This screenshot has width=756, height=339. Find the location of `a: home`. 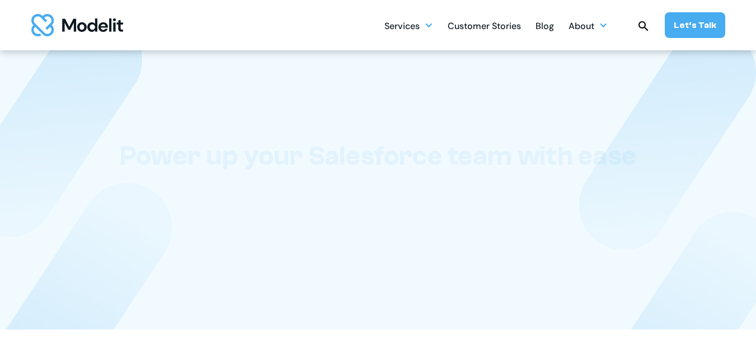

a: home is located at coordinates (77, 25).